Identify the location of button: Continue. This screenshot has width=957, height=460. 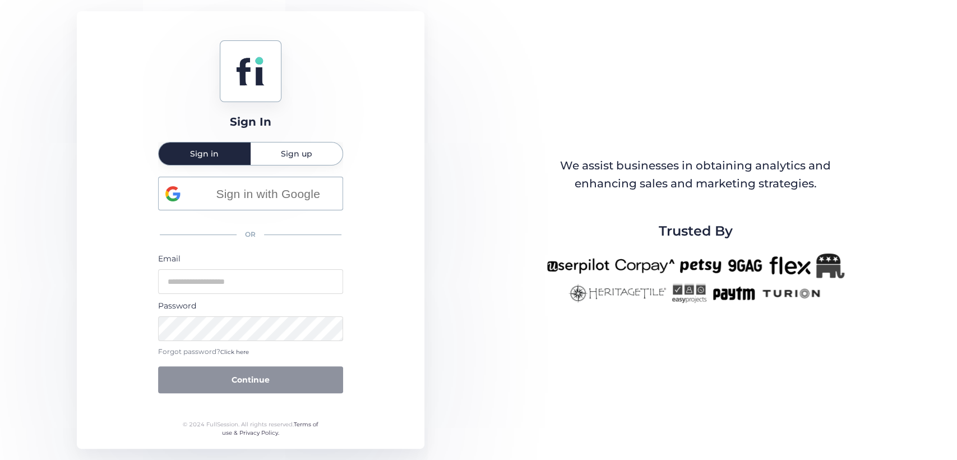
(251, 379).